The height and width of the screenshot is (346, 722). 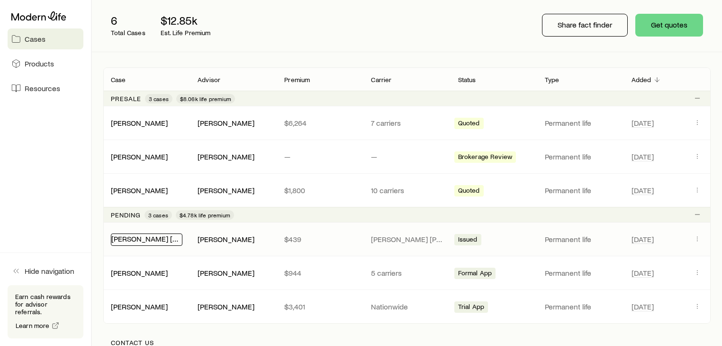 I want to click on p: $944, so click(x=320, y=273).